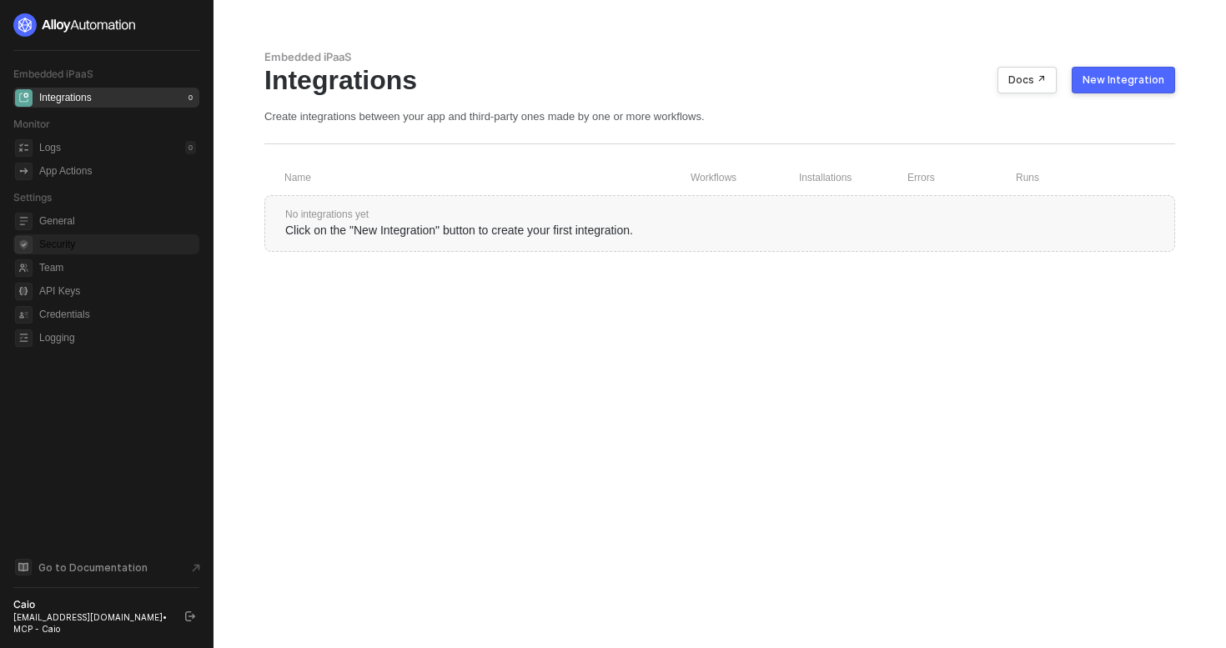 Image resolution: width=1226 pixels, height=648 pixels. Describe the element at coordinates (23, 148) in the screenshot. I see `span: icon-logs` at that location.